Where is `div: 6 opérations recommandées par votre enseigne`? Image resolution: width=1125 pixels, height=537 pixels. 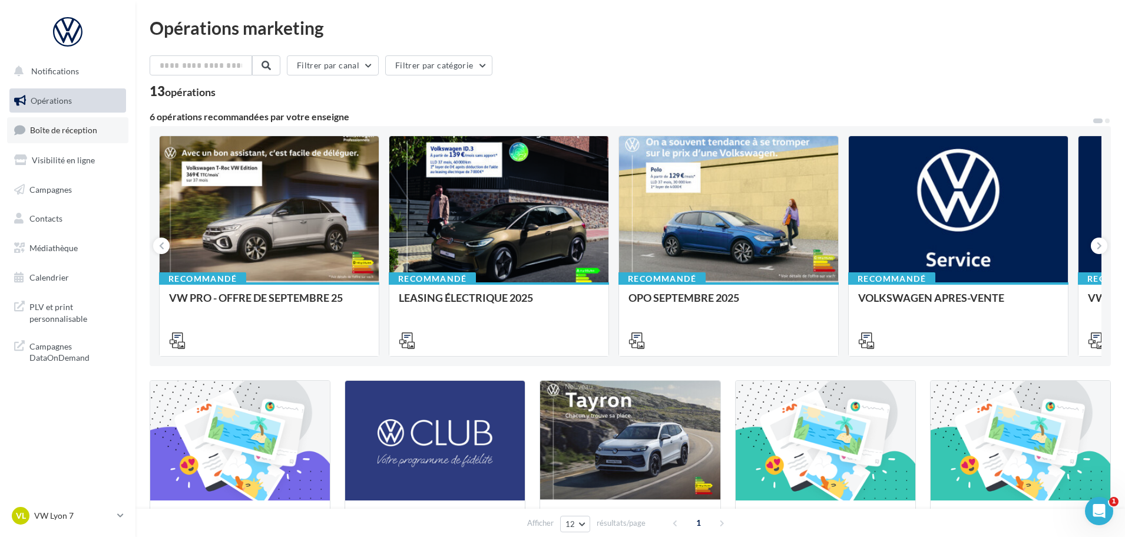
div: 6 opérations recommandées par votre enseigne is located at coordinates (621, 117).